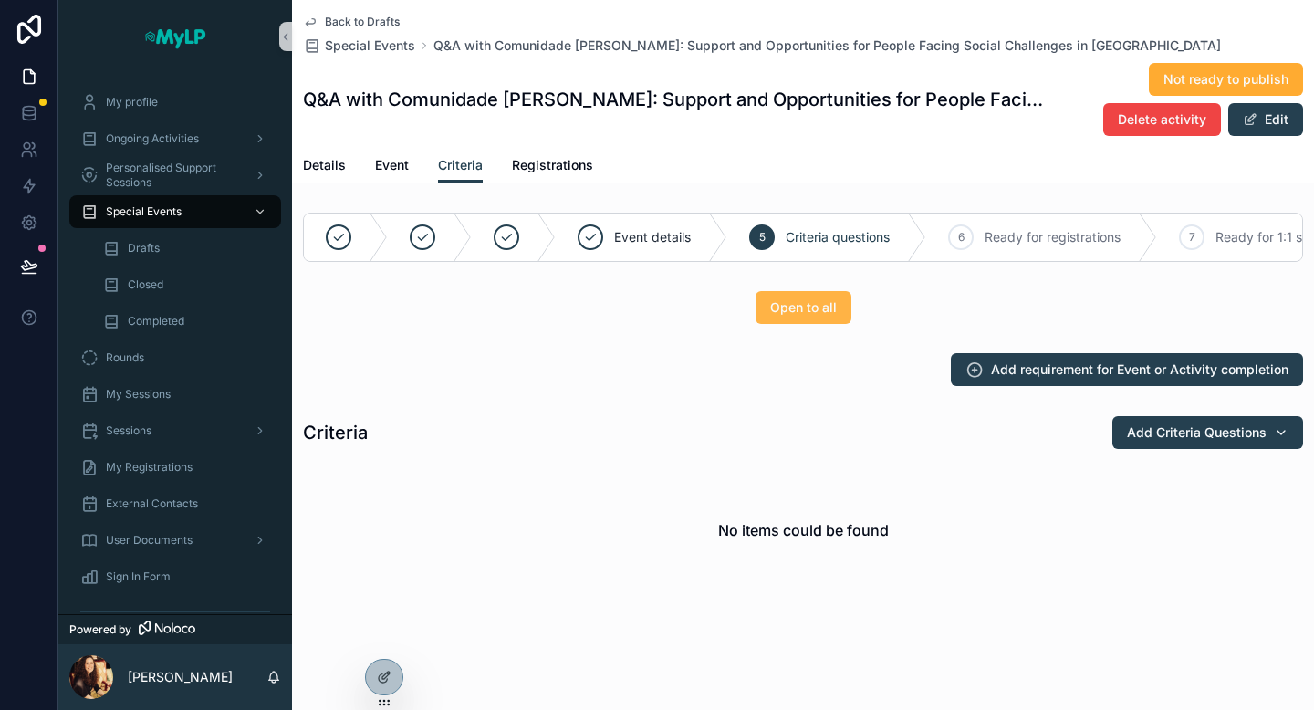 The image size is (1314, 710). What do you see at coordinates (175, 175) in the screenshot?
I see `a: Personalised Support Sessions` at bounding box center [175, 175].